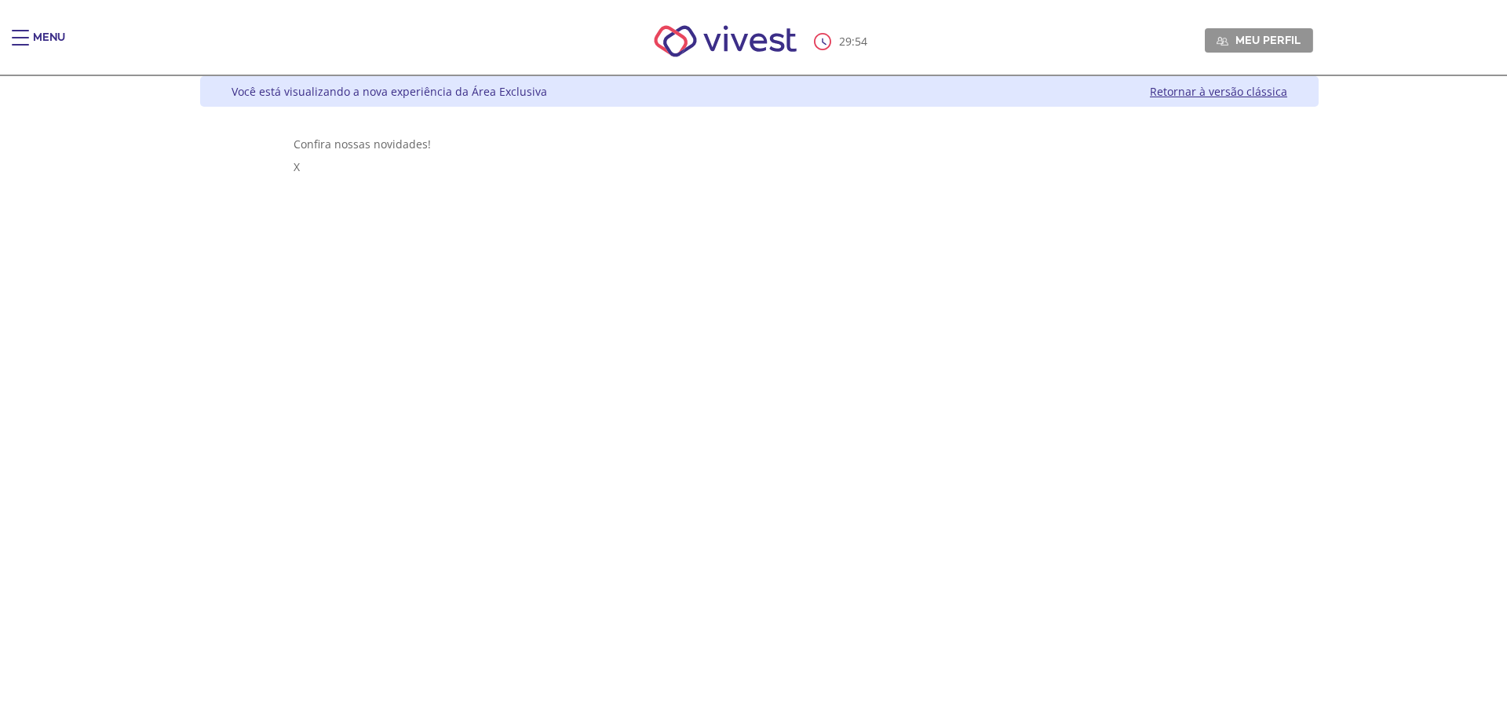 This screenshot has height=715, width=1507. I want to click on div: Menu, so click(49, 46).